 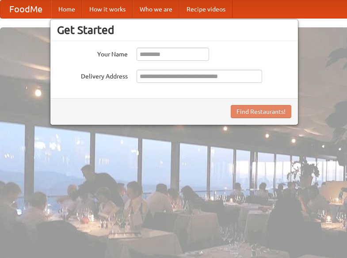 What do you see at coordinates (92, 75) in the screenshot?
I see `label: Delivery Address` at bounding box center [92, 75].